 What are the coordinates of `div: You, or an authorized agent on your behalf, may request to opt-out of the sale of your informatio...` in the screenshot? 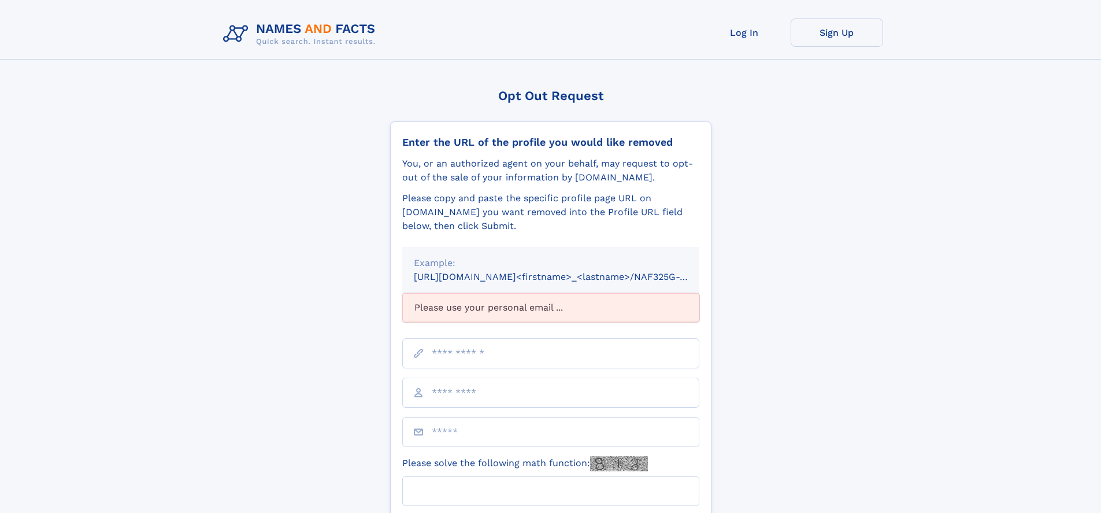 It's located at (551, 171).